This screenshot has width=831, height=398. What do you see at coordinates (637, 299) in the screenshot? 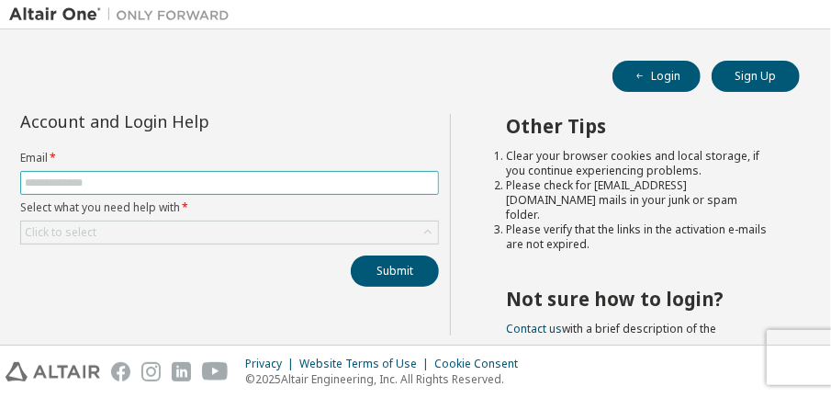
I see `h2: Not sure how to login?` at bounding box center [637, 299].